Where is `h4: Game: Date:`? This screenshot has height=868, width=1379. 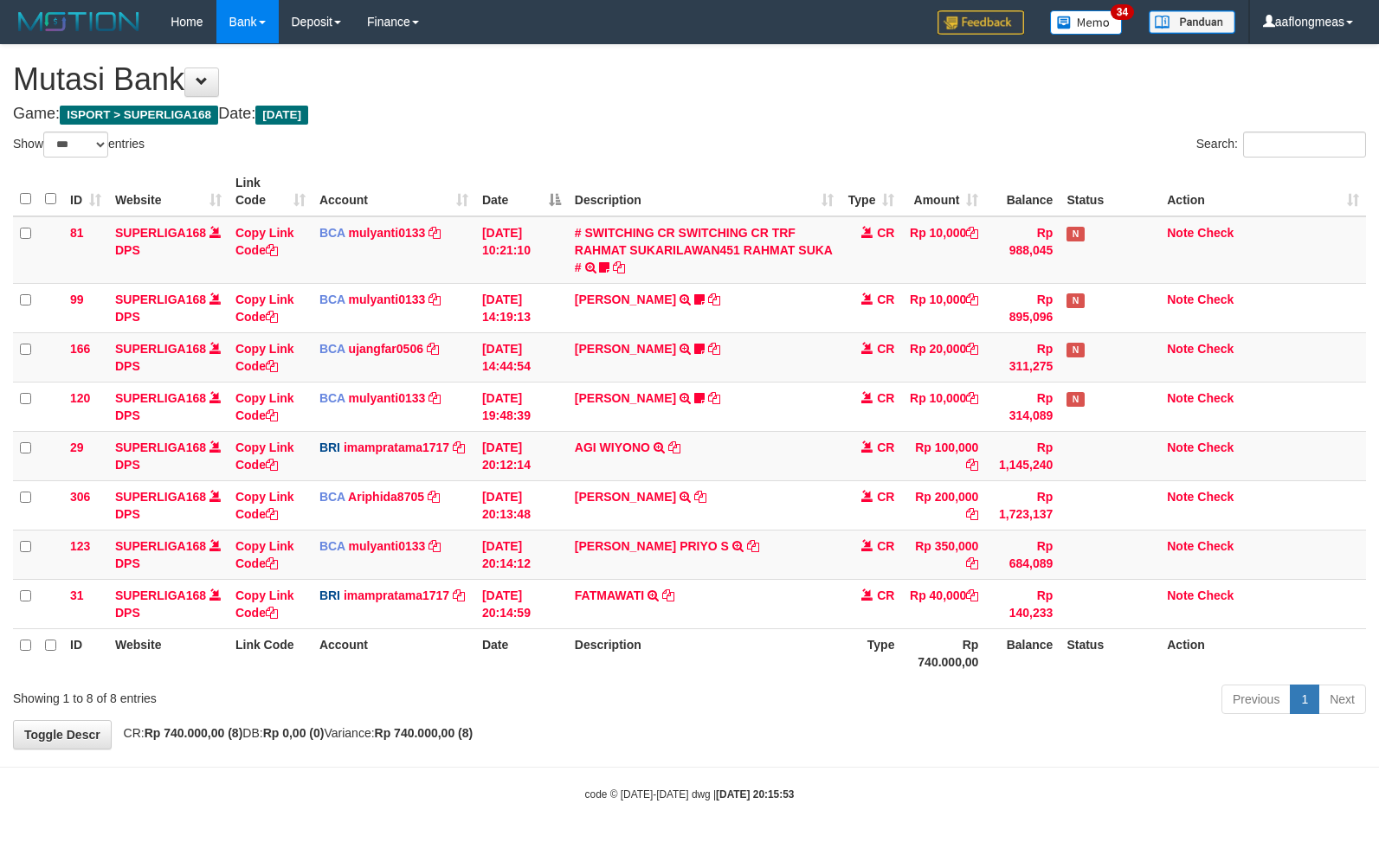
h4: Game: Date: is located at coordinates (690, 114).